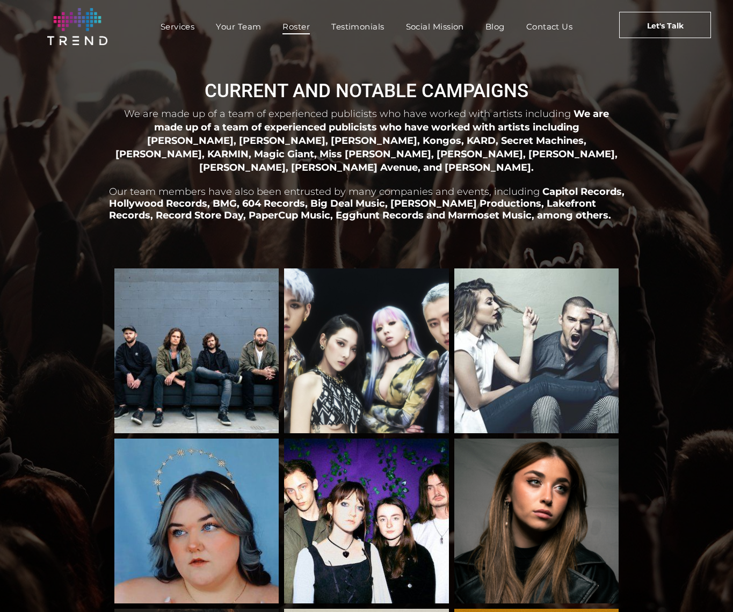  Describe the element at coordinates (347, 114) in the screenshot. I see `span: We are made up of a team of experienced publicists who have worked with artists including` at that location.